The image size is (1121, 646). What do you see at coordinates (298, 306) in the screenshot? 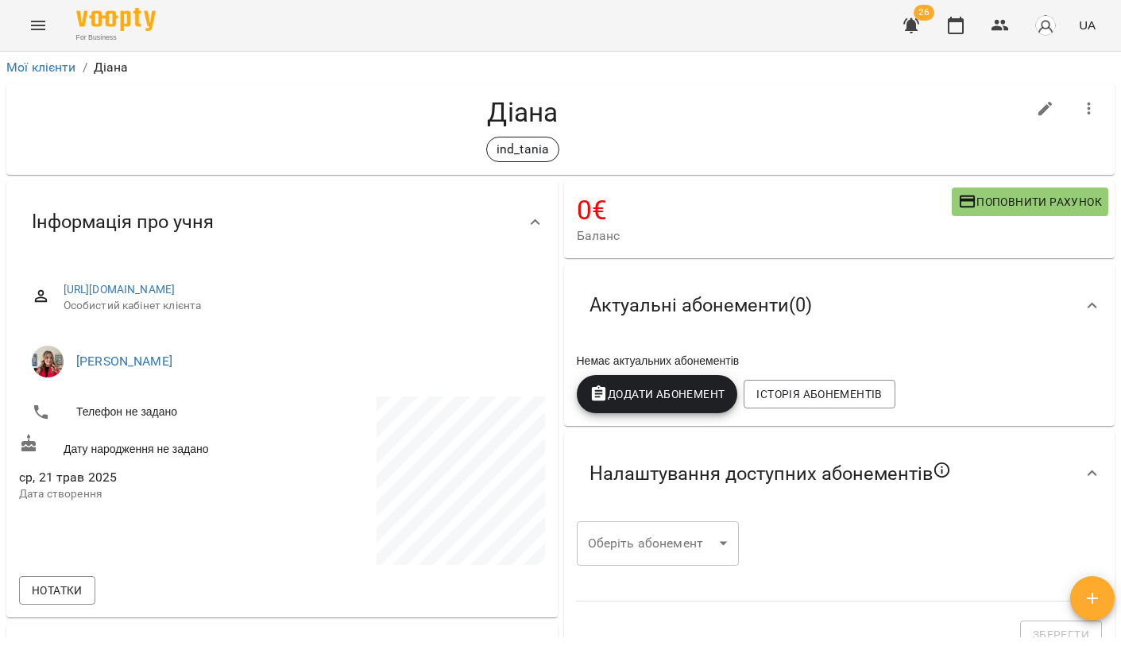
I see `span: Особистий кабінет клієнта` at bounding box center [298, 306].